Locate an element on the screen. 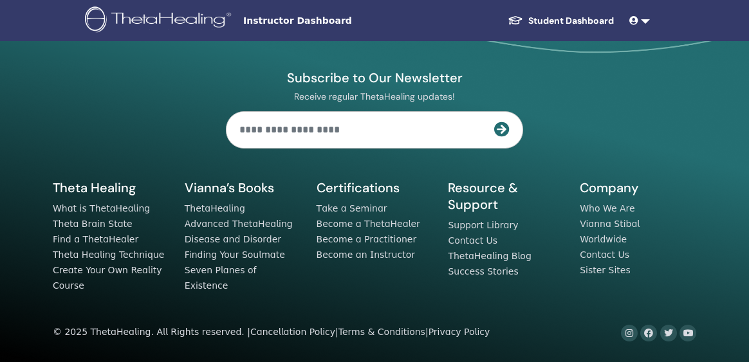  a: Create Your Own Reality Course is located at coordinates (107, 278).